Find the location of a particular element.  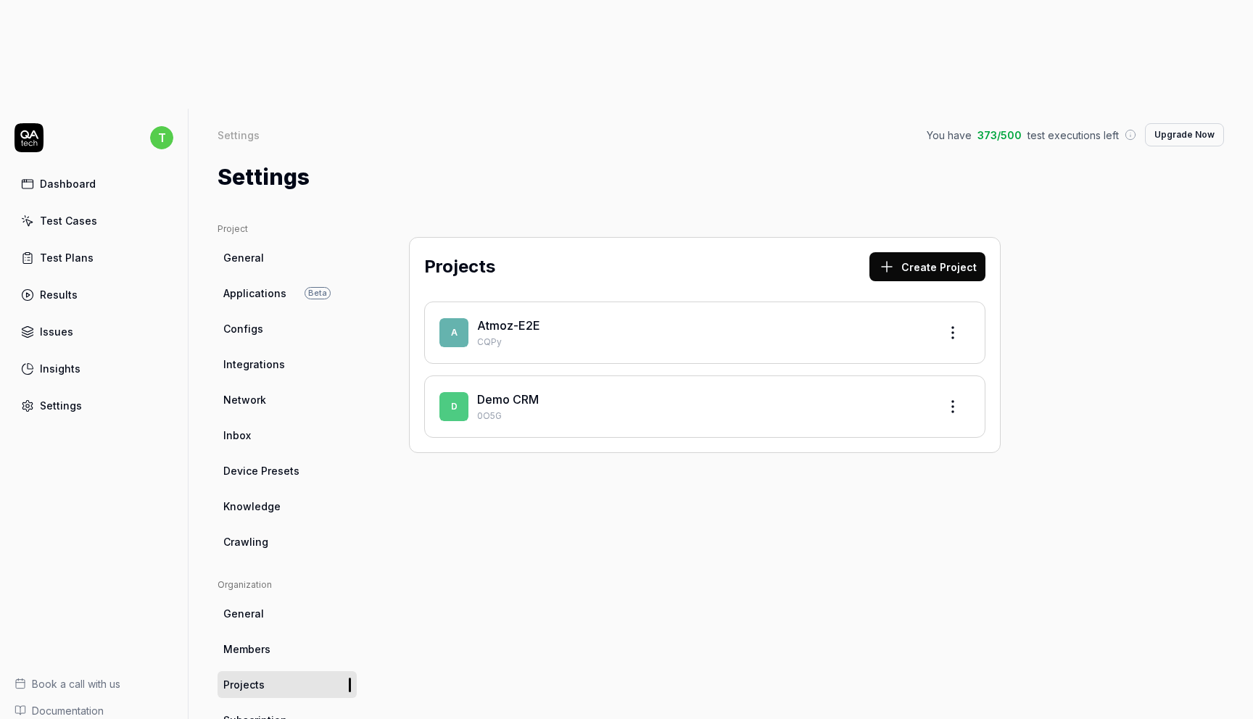

a: Inbox is located at coordinates (287, 435).